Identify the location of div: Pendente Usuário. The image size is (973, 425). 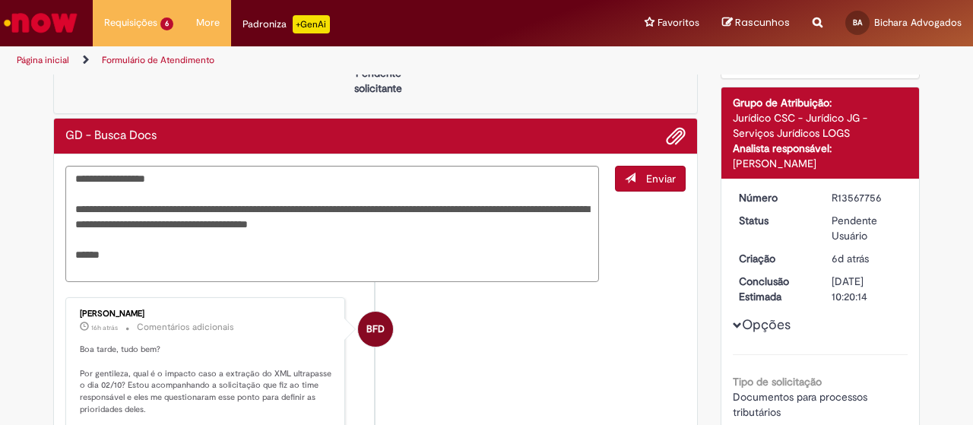
(867, 228).